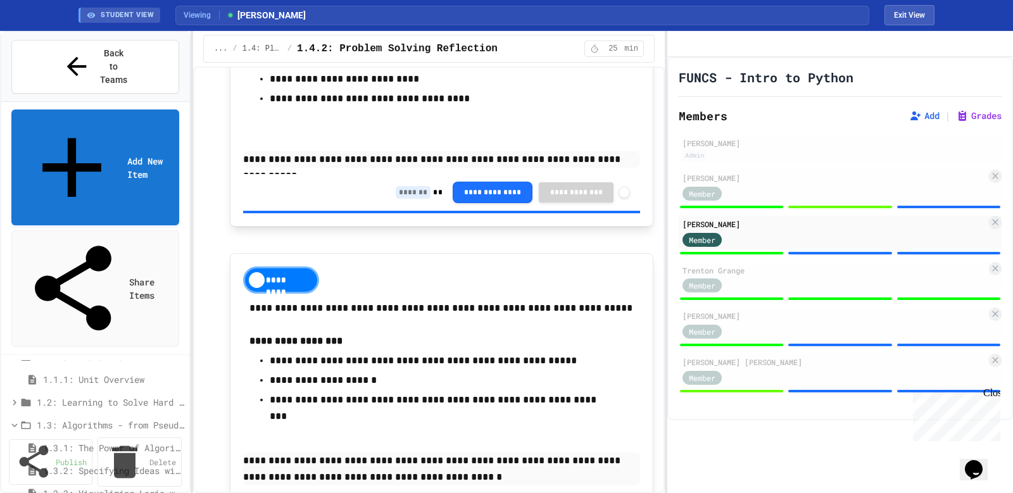  What do you see at coordinates (113, 66) in the screenshot?
I see `span: Back to Teams` at bounding box center [113, 66].